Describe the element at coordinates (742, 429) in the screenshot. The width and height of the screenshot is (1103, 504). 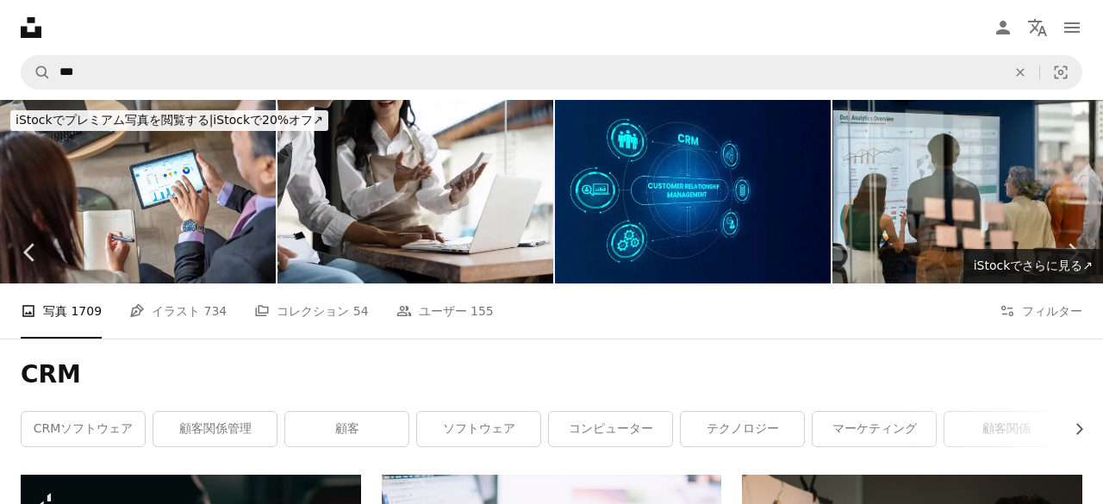
I see `a: テクノロジー` at that location.